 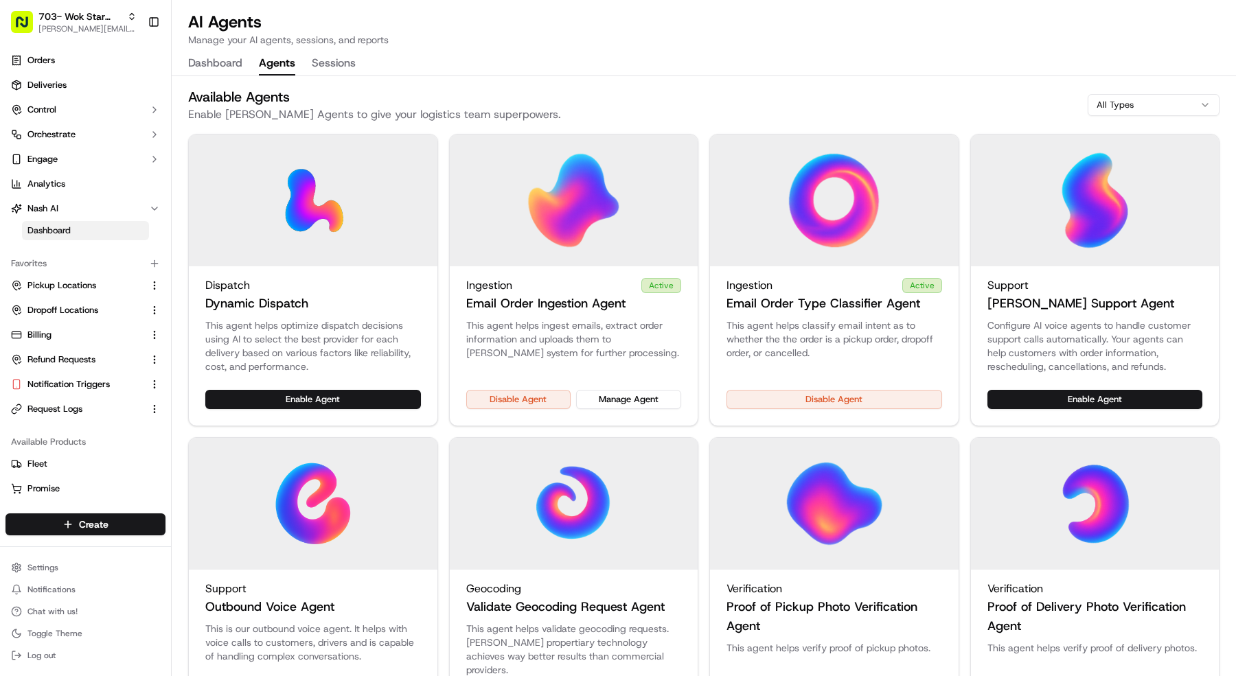 What do you see at coordinates (41, 143) in the screenshot?
I see `img: 1727276513143-84d647e1-66c0-4f92-a045-3c9f9f5dfd92` at bounding box center [41, 143].